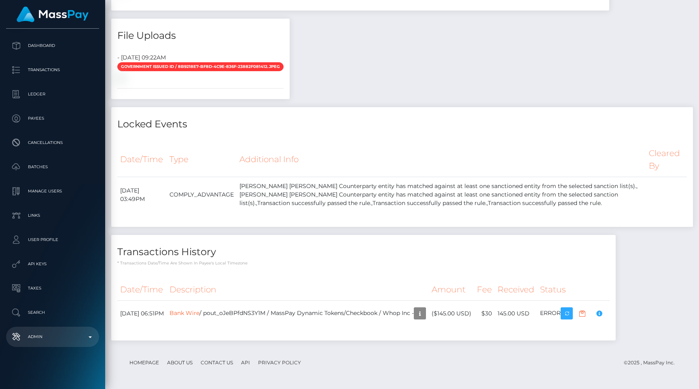 The height and width of the screenshot is (389, 699). I want to click on p: Ledger, so click(53, 94).